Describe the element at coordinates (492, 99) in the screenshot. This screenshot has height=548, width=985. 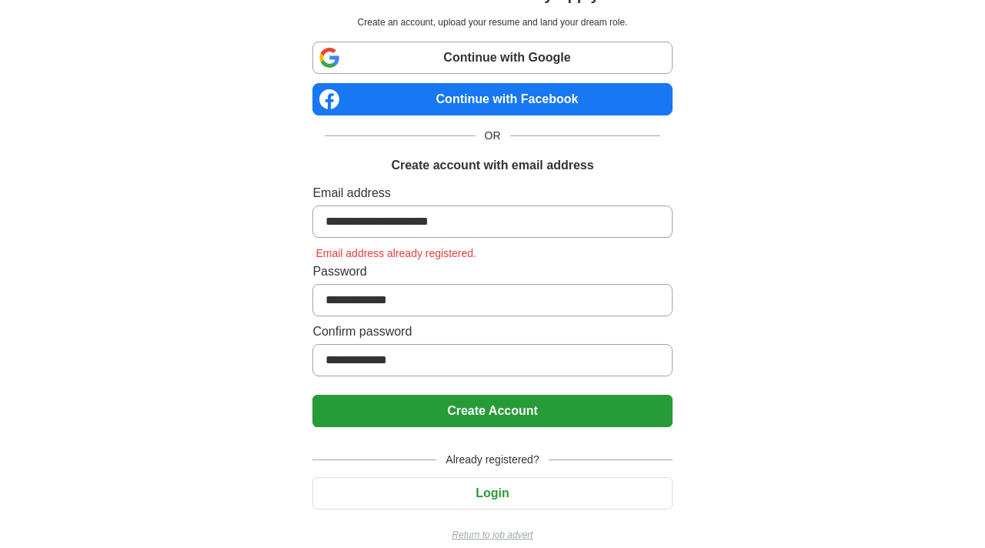
I see `a: Continue with Facebook` at that location.